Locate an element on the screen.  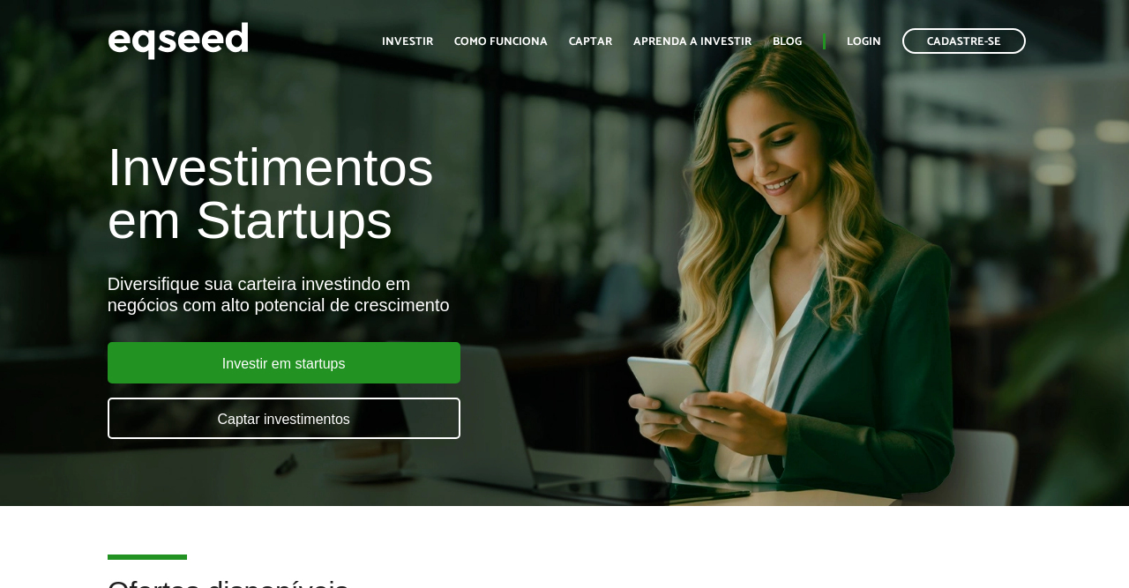
a: Captar investimentos is located at coordinates (284, 418).